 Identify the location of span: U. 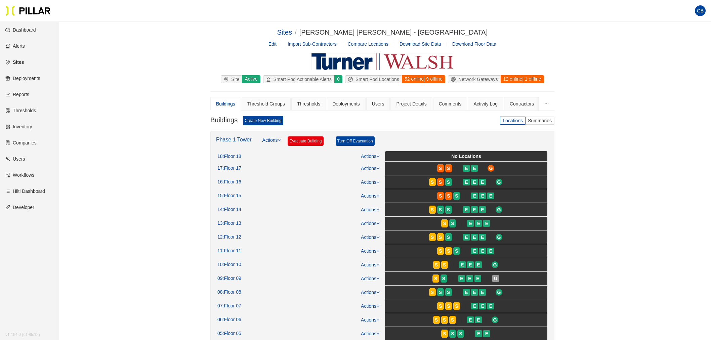
(495, 278).